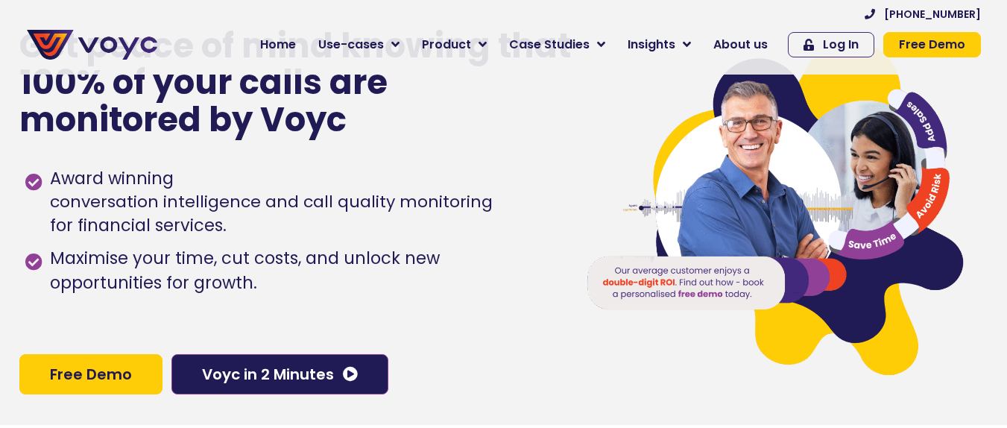  Describe the element at coordinates (296, 83) in the screenshot. I see `p: Get peace of mind knowing that 100% of your calls are monitored by Voyc` at that location.